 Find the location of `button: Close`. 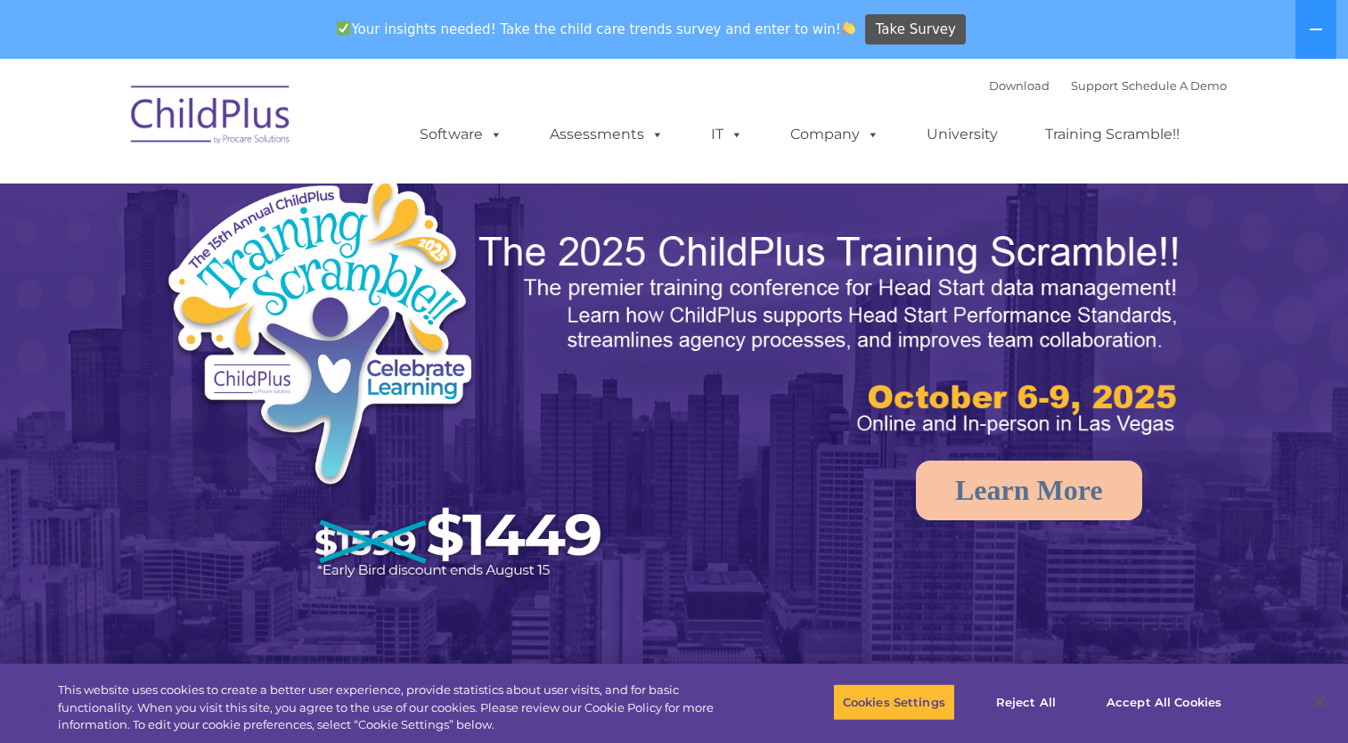

button: Close is located at coordinates (1320, 702).